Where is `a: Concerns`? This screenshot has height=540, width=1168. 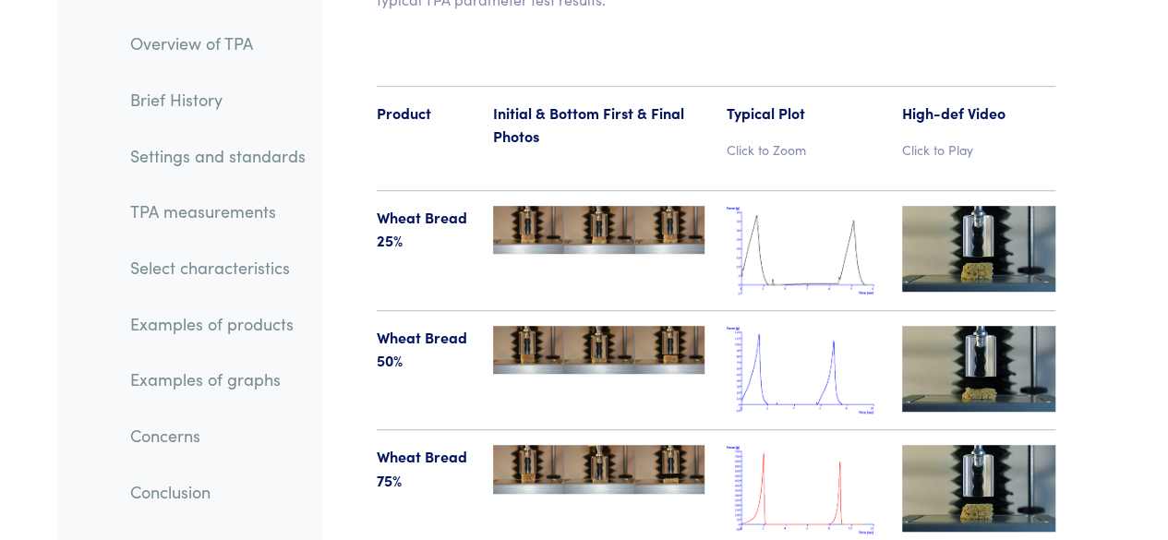 a: Concerns is located at coordinates (218, 436).